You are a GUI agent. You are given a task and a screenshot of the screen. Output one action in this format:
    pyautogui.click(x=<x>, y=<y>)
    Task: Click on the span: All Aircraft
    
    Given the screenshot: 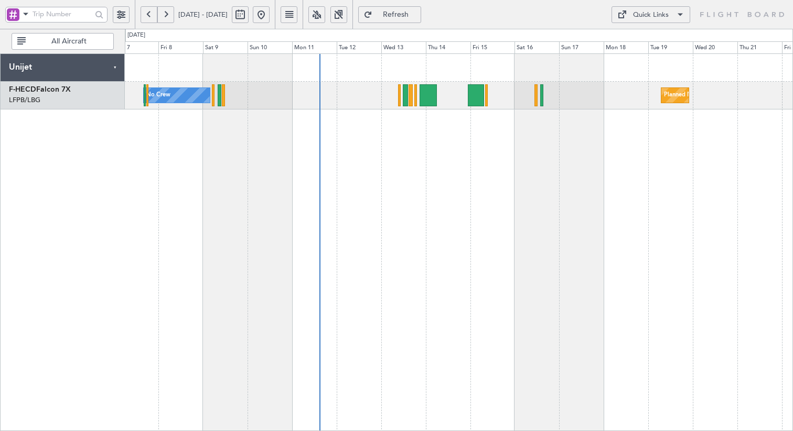 What is the action you would take?
    pyautogui.click(x=69, y=41)
    